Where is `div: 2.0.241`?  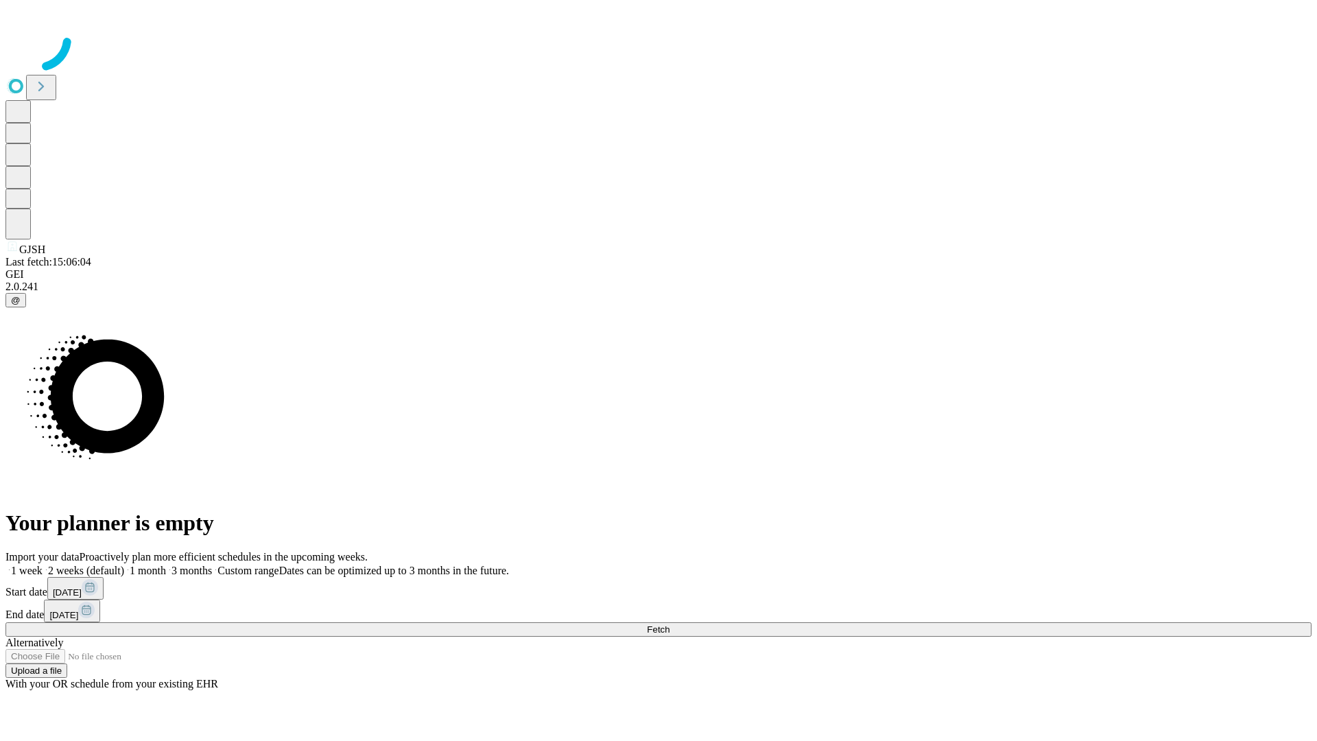 div: 2.0.241 is located at coordinates (659, 287).